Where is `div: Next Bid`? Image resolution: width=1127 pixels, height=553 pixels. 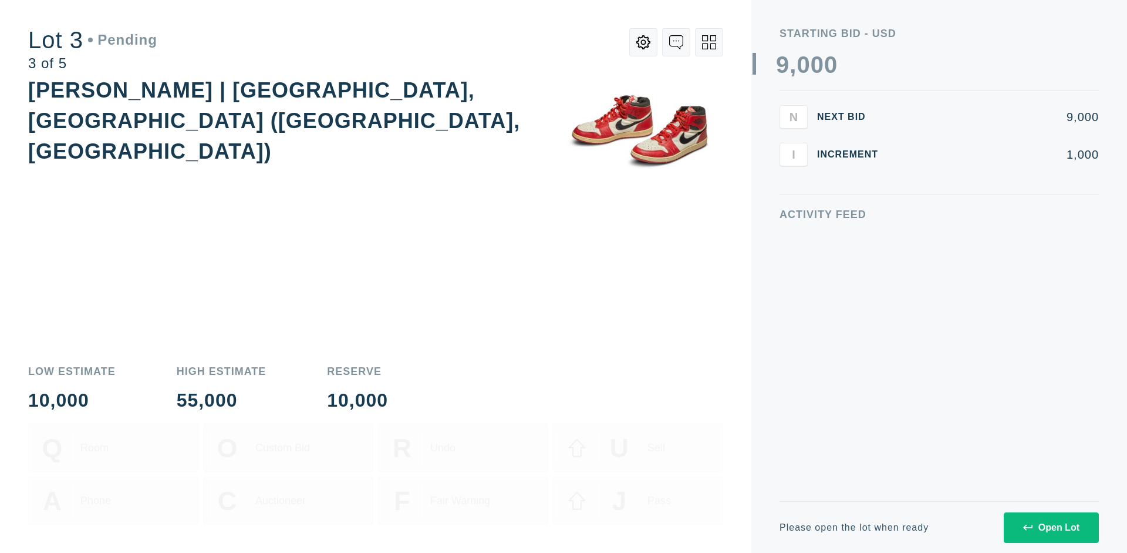 div: Next Bid is located at coordinates (853, 117).